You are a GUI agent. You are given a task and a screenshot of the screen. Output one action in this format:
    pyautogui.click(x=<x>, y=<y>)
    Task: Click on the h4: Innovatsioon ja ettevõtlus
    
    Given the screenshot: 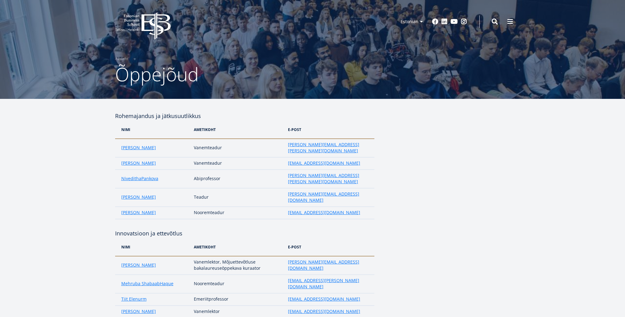 What is the action you would take?
    pyautogui.click(x=245, y=233)
    